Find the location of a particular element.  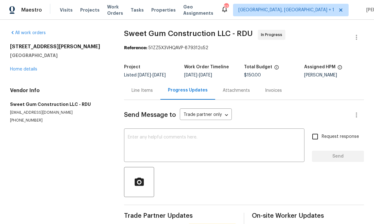

span: In Progress is located at coordinates (273, 35).